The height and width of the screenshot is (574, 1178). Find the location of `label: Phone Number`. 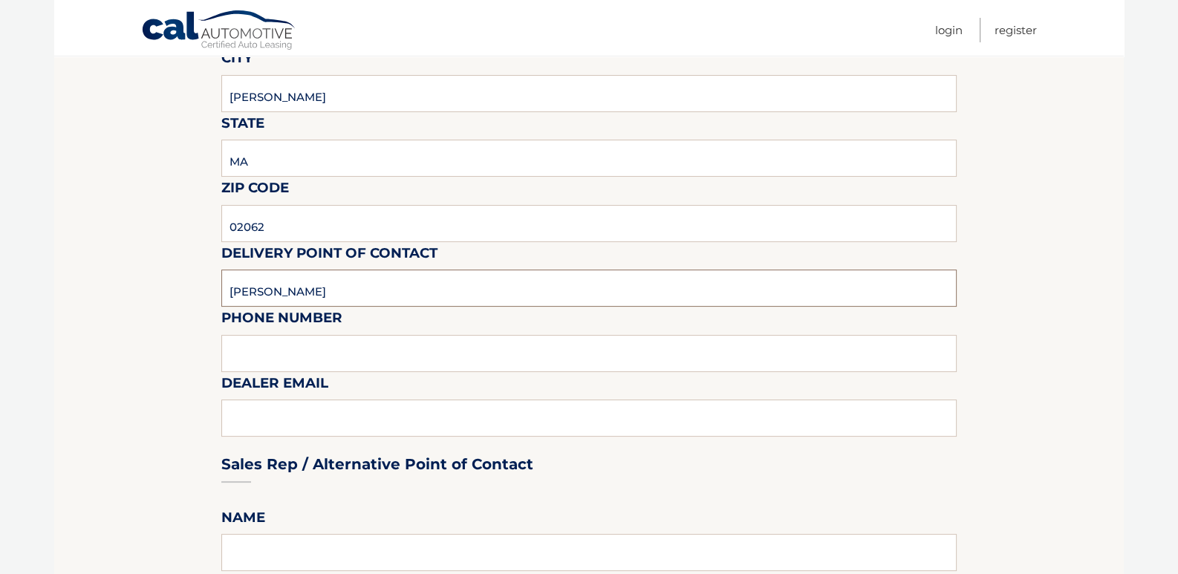

label: Phone Number is located at coordinates (282, 320).